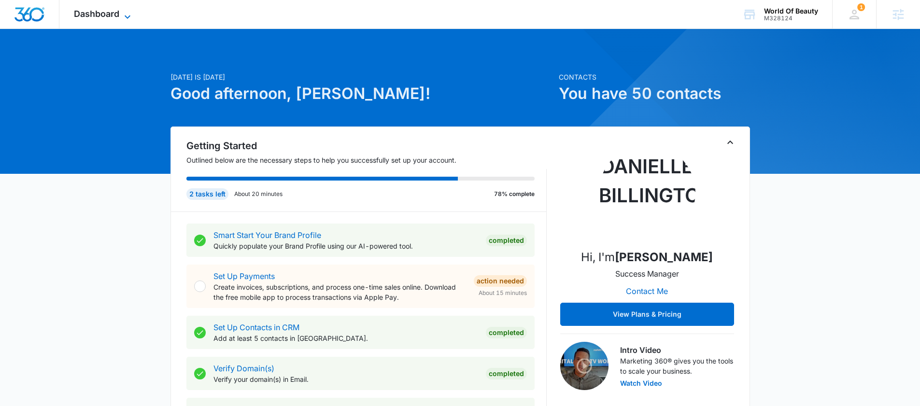 The image size is (920, 406). Describe the element at coordinates (97, 14) in the screenshot. I see `span: Dashboard` at that location.